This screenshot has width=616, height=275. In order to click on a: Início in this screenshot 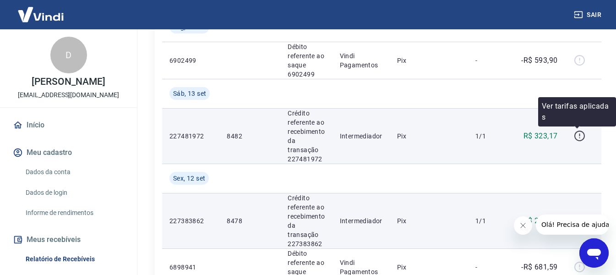, I will do `click(68, 125)`.